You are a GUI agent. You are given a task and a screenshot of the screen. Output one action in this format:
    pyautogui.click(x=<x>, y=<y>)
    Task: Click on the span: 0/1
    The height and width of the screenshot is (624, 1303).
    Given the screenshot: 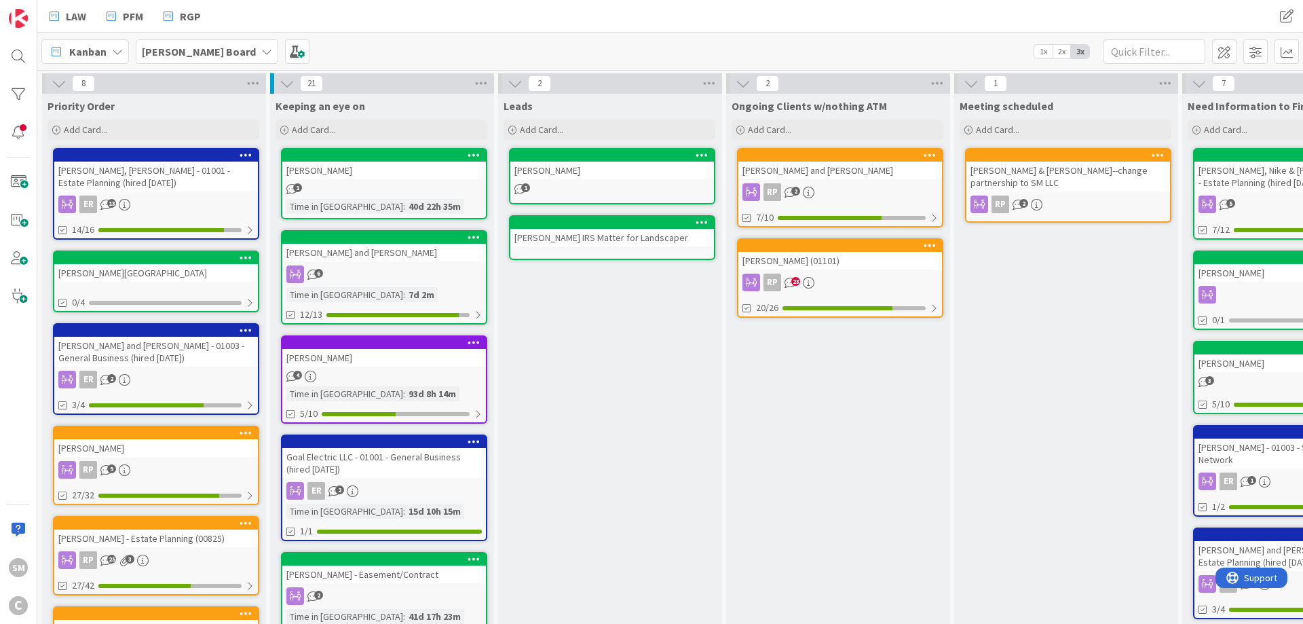 What is the action you would take?
    pyautogui.click(x=1219, y=320)
    